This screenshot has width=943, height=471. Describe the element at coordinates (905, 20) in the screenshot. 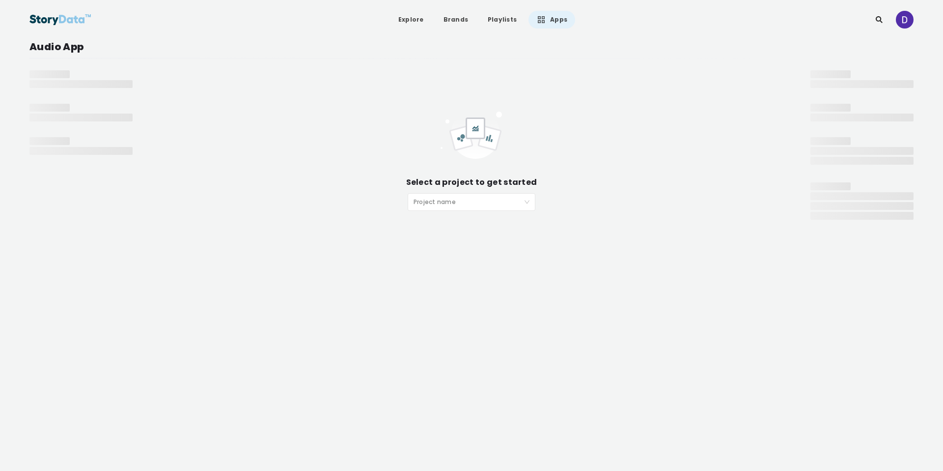

I see `img: ACg8ocKzwPDiA-G5ZA1Mflw8LOlJAqwuiocHy5HQ8yAWPW50gy9RiA=s96-c` at that location.